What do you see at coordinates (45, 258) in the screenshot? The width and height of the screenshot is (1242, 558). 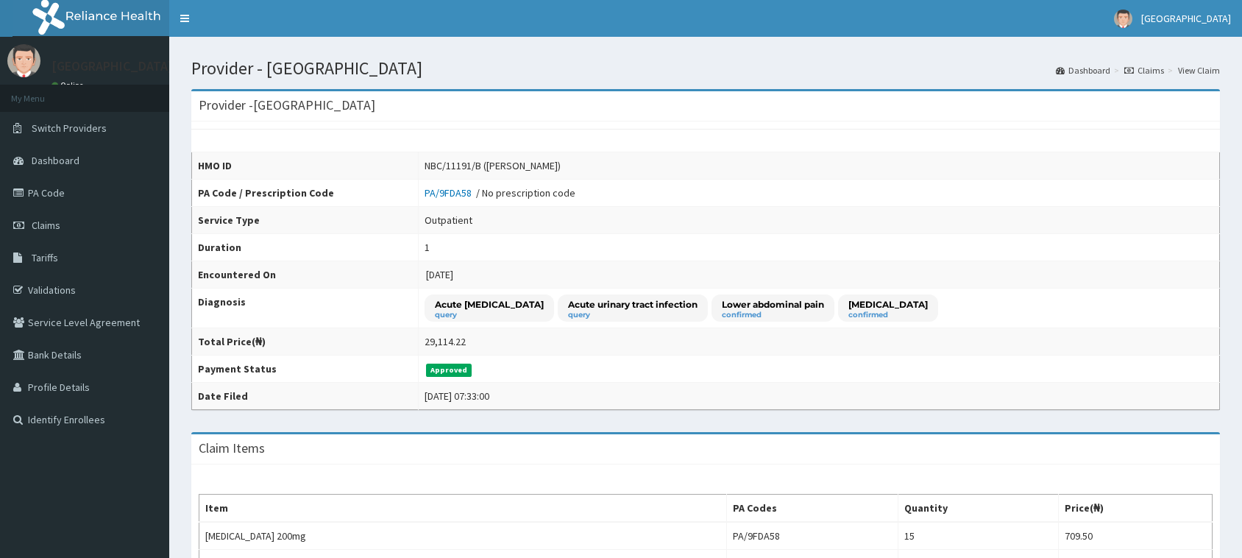 I see `span: Tariffs` at bounding box center [45, 258].